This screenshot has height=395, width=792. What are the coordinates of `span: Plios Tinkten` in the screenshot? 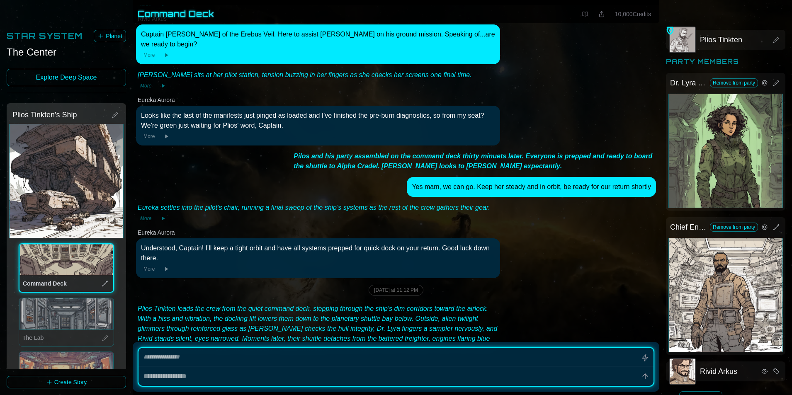 It's located at (721, 40).